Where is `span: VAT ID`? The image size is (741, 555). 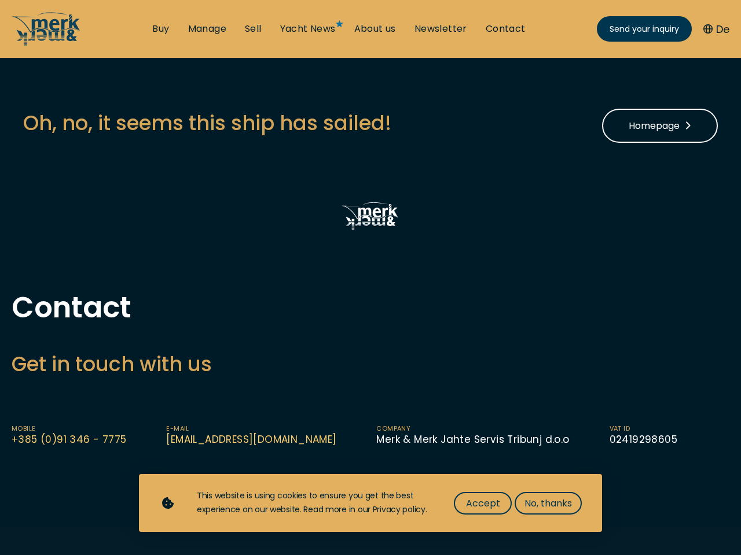
span: VAT ID is located at coordinates (643, 429).